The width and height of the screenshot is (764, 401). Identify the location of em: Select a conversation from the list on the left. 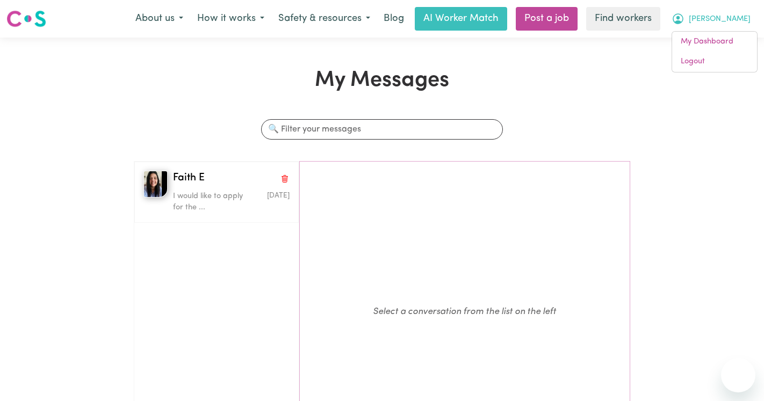
(464, 311).